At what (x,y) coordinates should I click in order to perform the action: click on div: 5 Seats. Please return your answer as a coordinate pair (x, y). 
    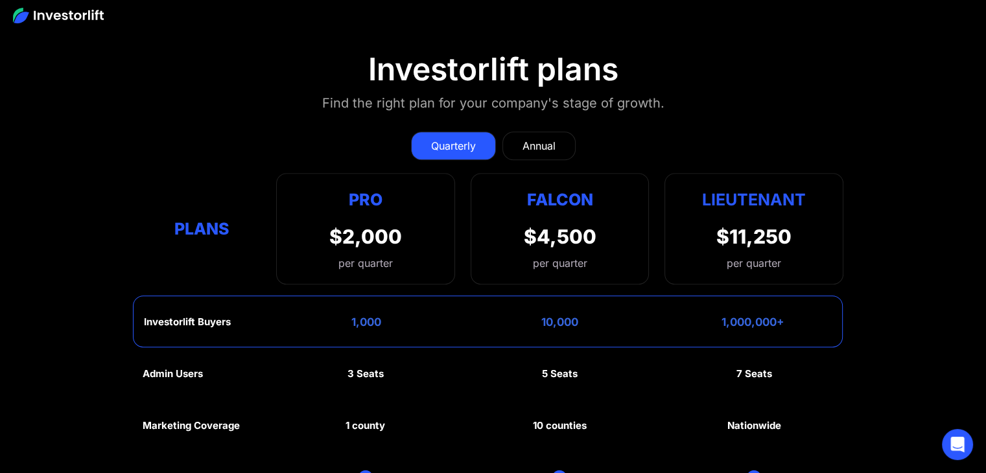
    Looking at the image, I should click on (559, 374).